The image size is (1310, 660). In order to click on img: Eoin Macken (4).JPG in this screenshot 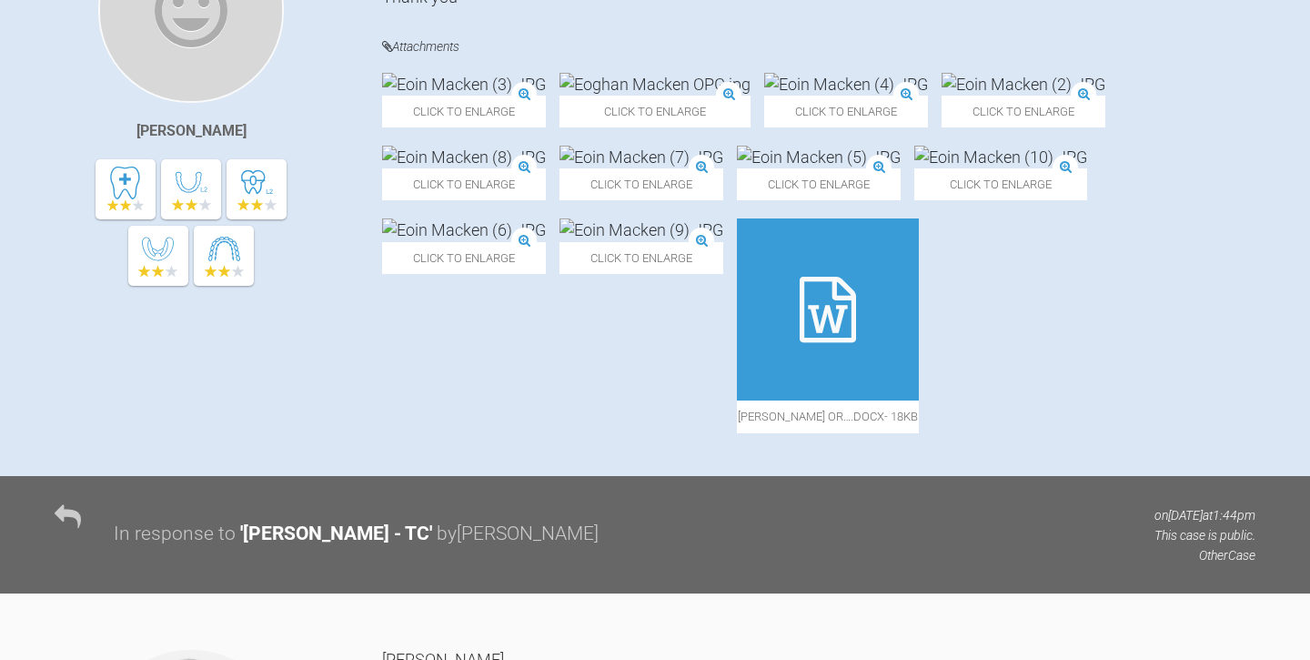, I will do `click(846, 84)`.